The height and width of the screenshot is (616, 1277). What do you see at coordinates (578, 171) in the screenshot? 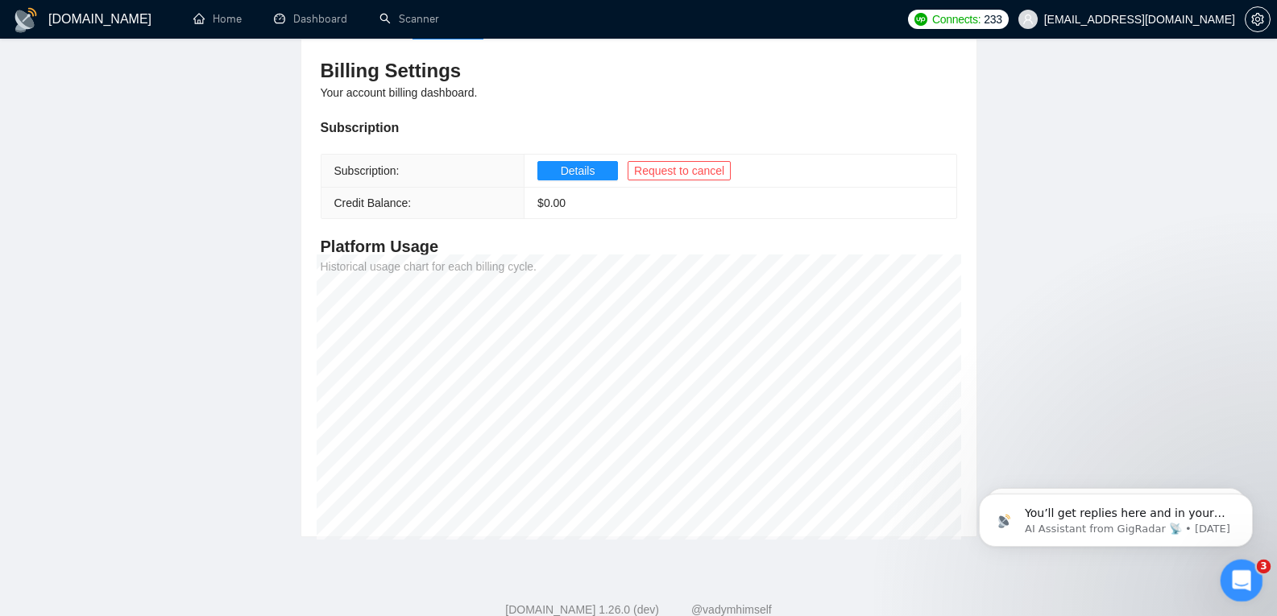
I see `button: Details` at bounding box center [578, 171].